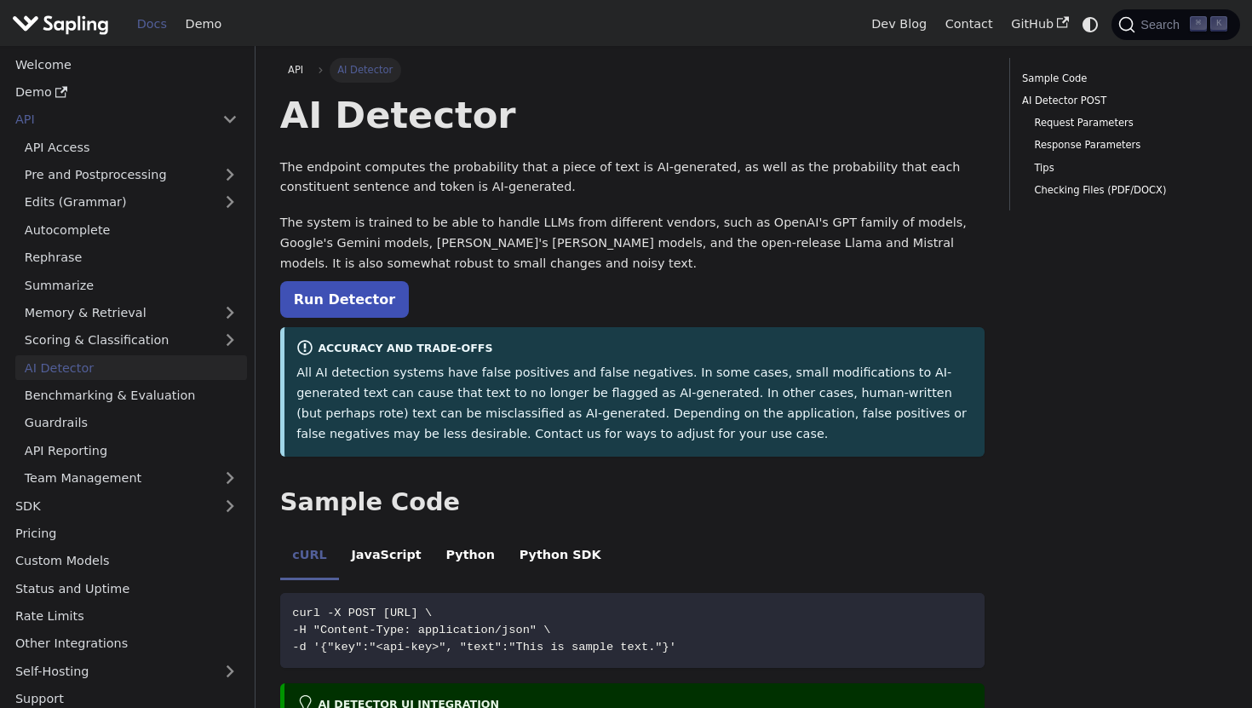  I want to click on li: JavaScript, so click(386, 557).